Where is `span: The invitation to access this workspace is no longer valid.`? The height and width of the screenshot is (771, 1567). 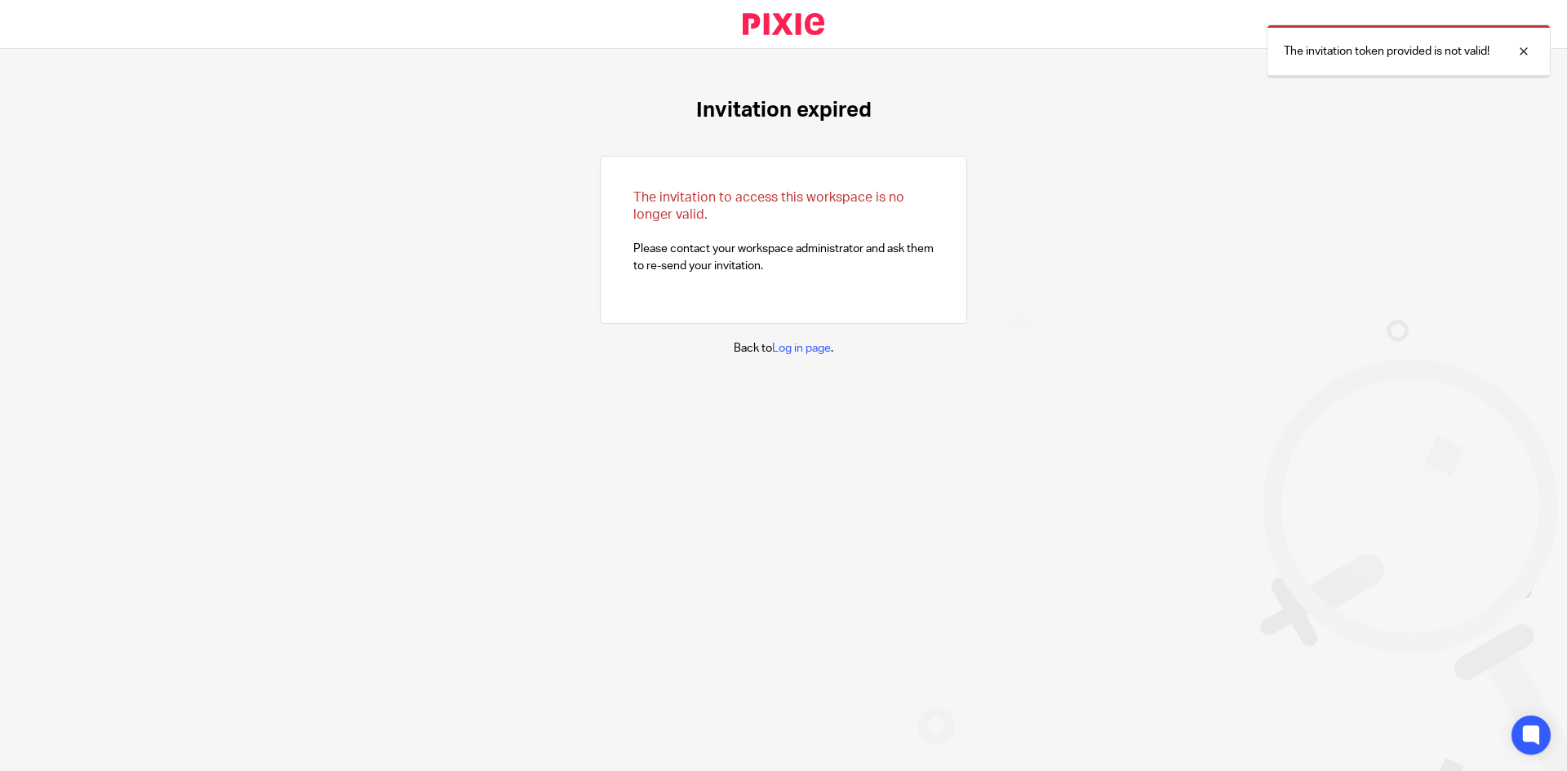 span: The invitation to access this workspace is no longer valid. is located at coordinates (769, 206).